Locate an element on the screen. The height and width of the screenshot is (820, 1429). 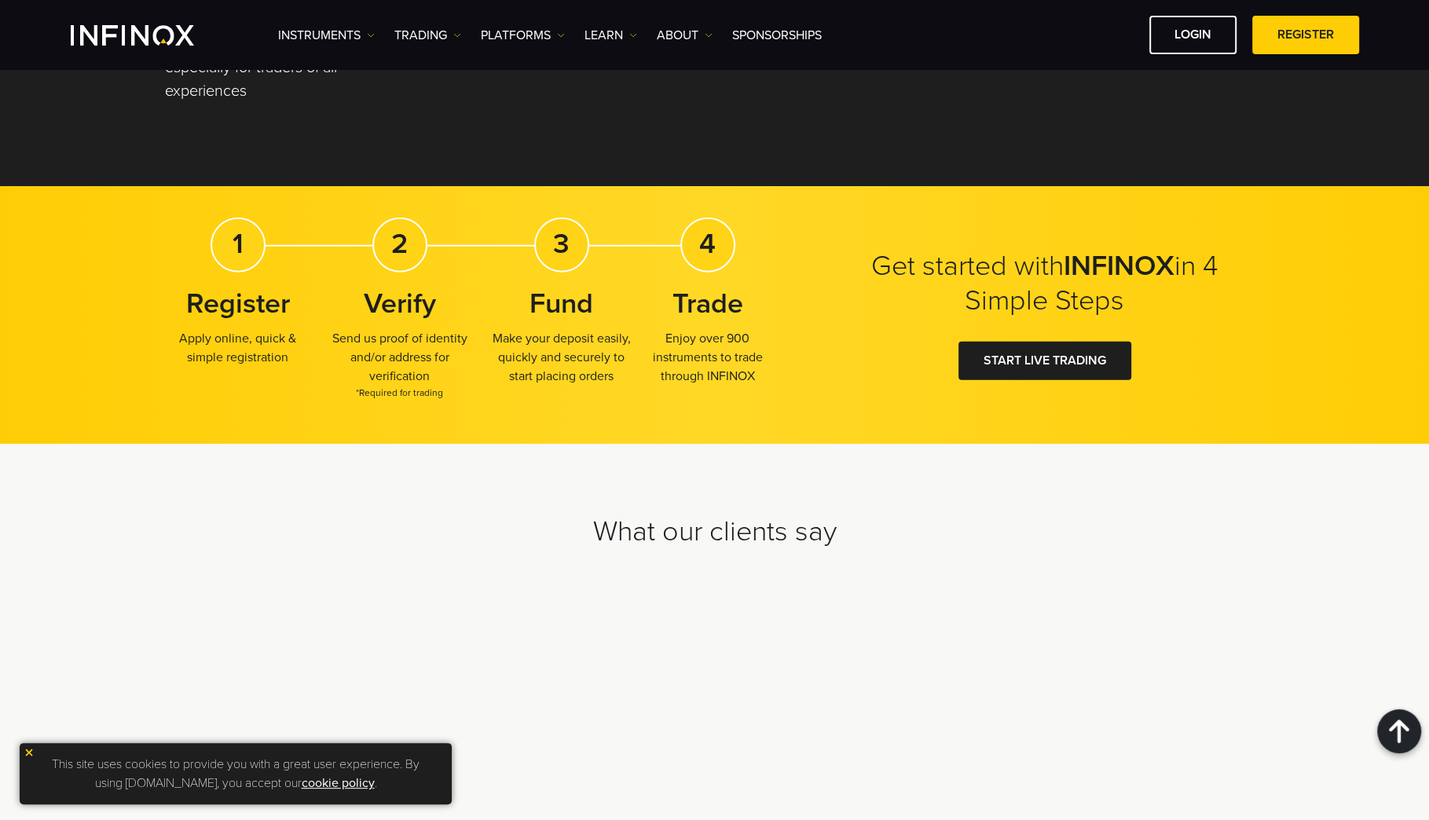
strong: 3 is located at coordinates (561, 243).